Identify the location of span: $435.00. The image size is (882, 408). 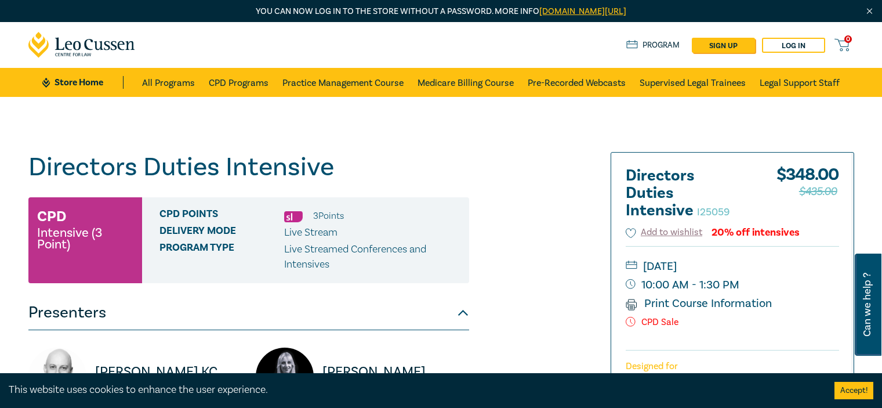
(819, 191).